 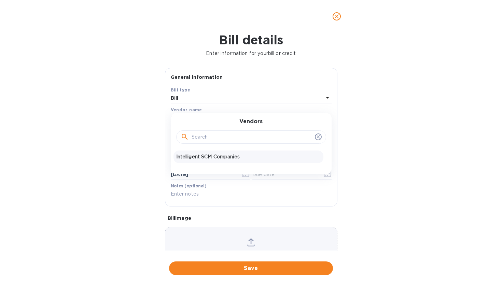 What do you see at coordinates (251, 53) in the screenshot?
I see `p: Enter information for your bill or credit` at bounding box center [251, 53].